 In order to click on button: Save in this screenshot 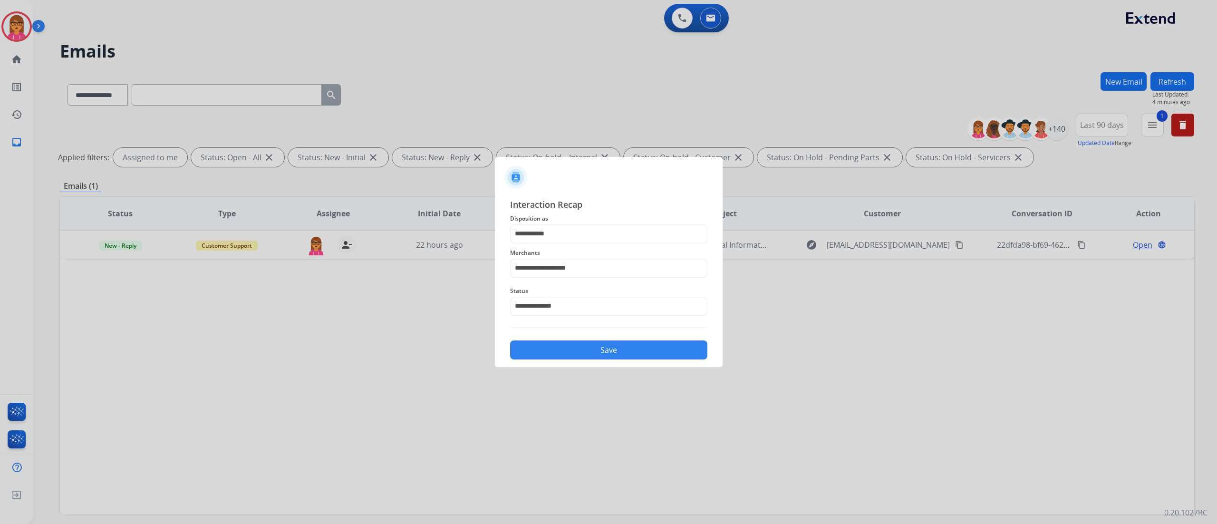, I will do `click(608, 350)`.